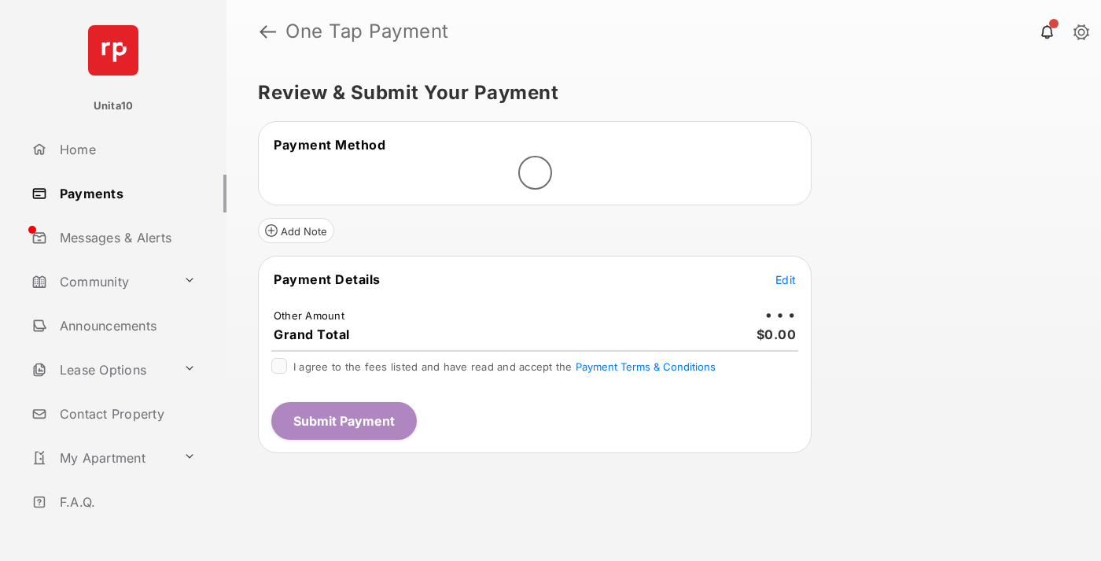 This screenshot has width=1101, height=561. Describe the element at coordinates (344, 421) in the screenshot. I see `button: Submit Payment` at that location.